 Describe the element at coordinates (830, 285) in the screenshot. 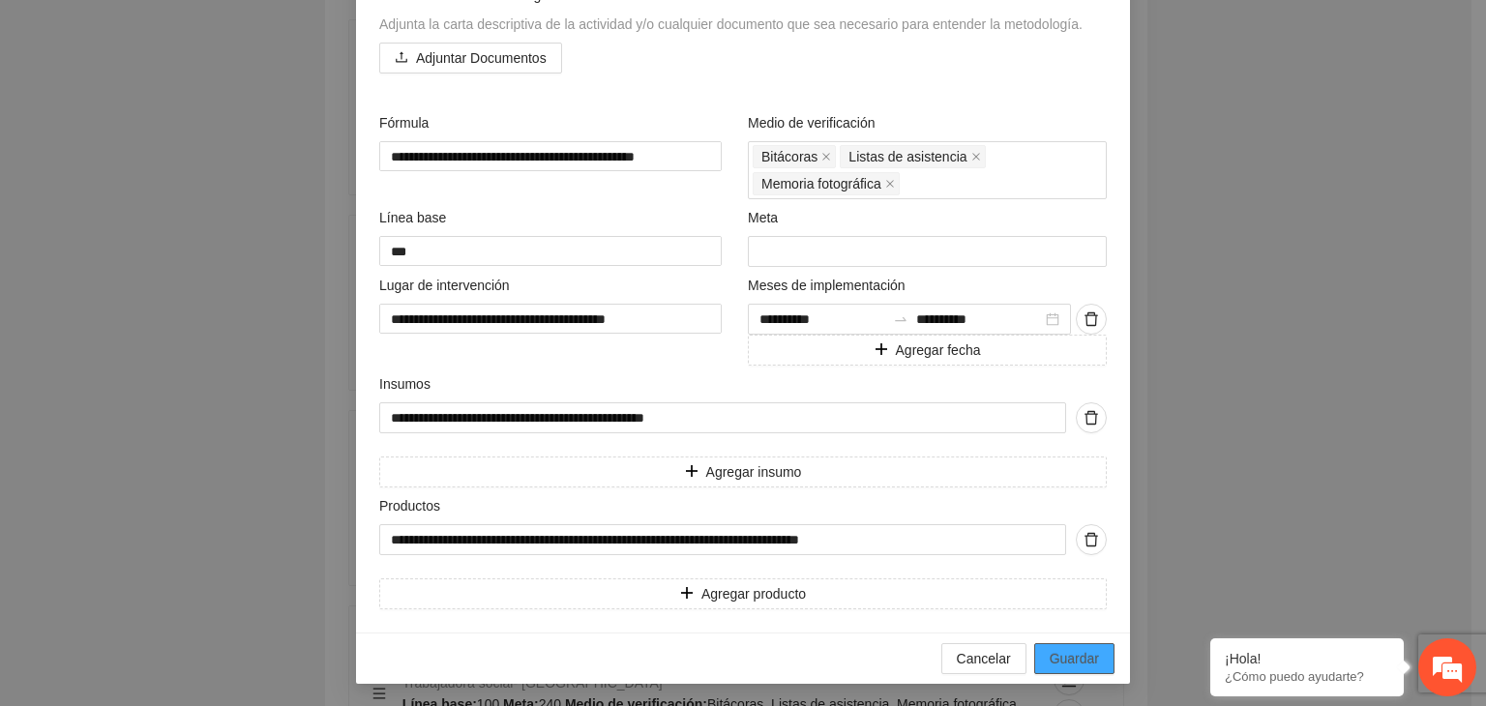

I see `span: Meses de implementación` at that location.